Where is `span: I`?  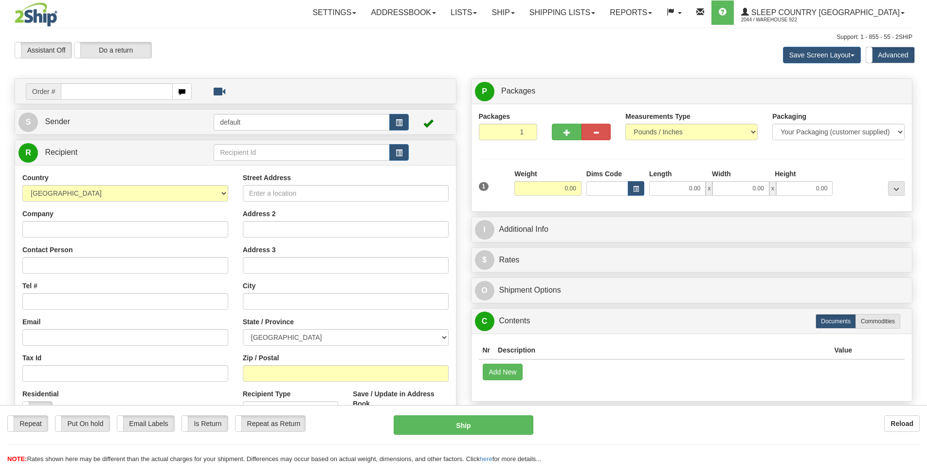 span: I is located at coordinates (485, 230).